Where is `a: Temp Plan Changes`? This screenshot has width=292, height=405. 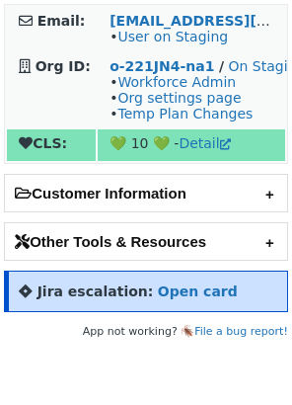
a: Temp Plan Changes is located at coordinates (185, 113).